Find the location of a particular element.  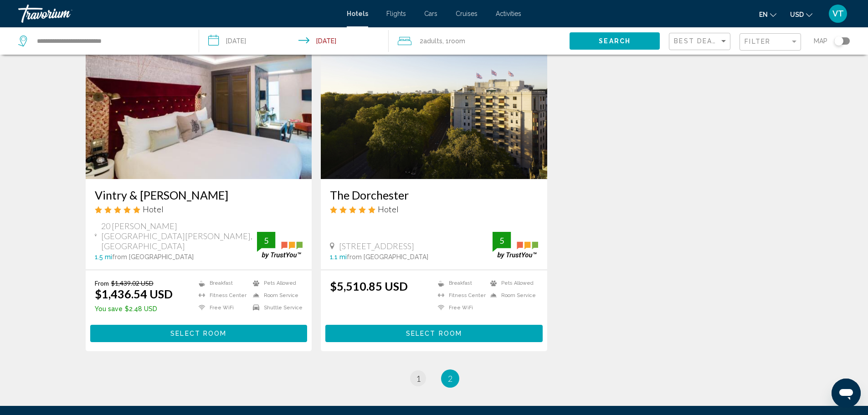

li: Shuttle Service is located at coordinates (275, 307).